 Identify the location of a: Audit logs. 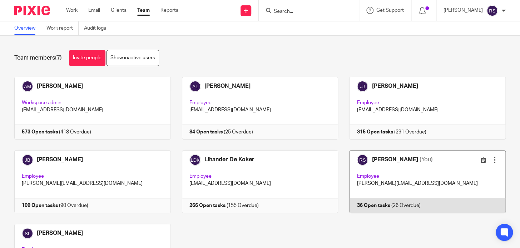
(98, 28).